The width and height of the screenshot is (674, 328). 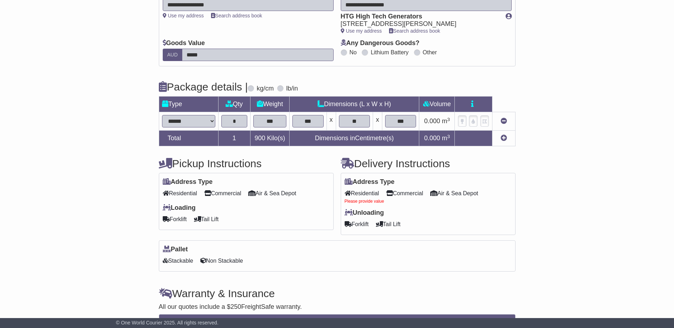 I want to click on label: Any Dangerous Goods?, so click(x=380, y=43).